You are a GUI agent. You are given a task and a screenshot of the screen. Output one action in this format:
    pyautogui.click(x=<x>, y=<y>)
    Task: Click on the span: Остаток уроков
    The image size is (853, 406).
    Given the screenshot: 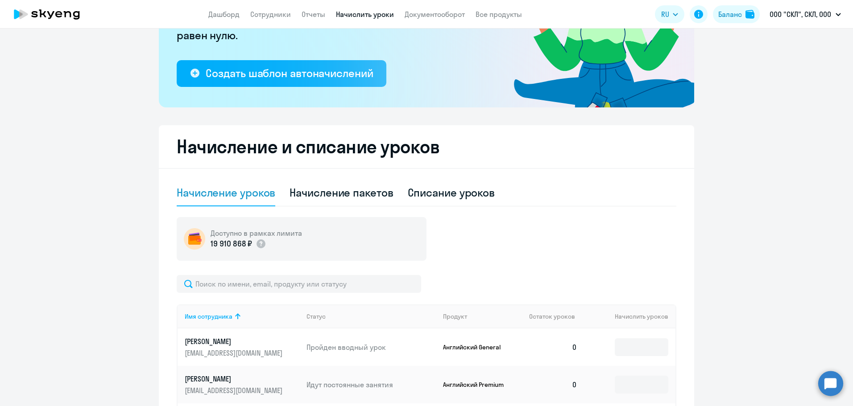 What is the action you would take?
    pyautogui.click(x=552, y=317)
    